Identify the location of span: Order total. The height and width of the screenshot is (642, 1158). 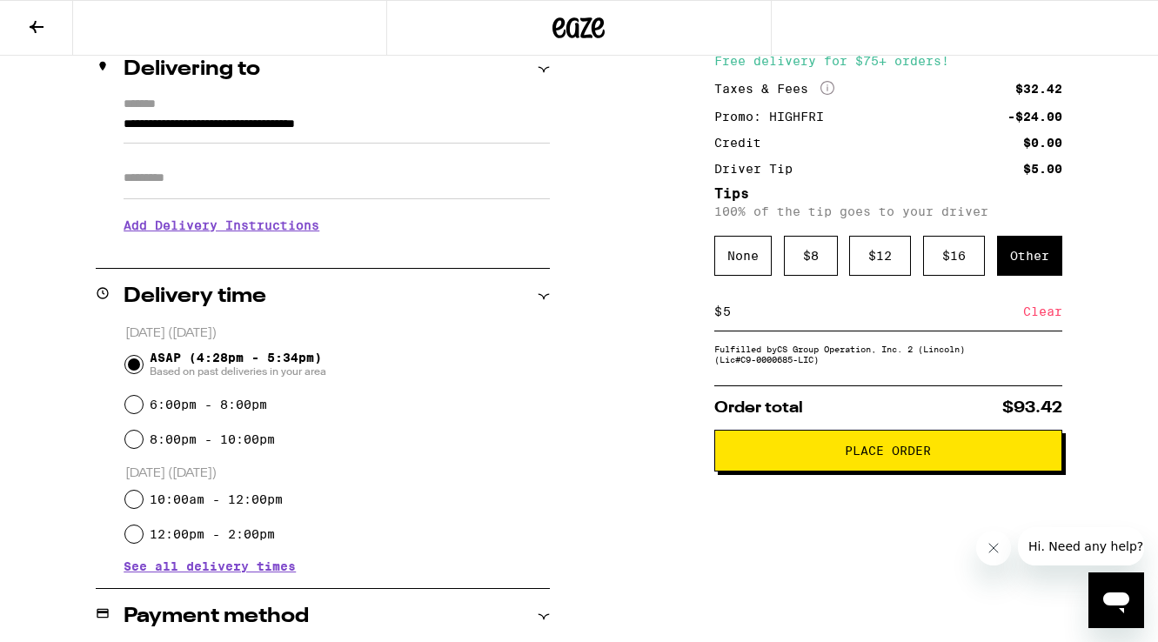
(759, 408).